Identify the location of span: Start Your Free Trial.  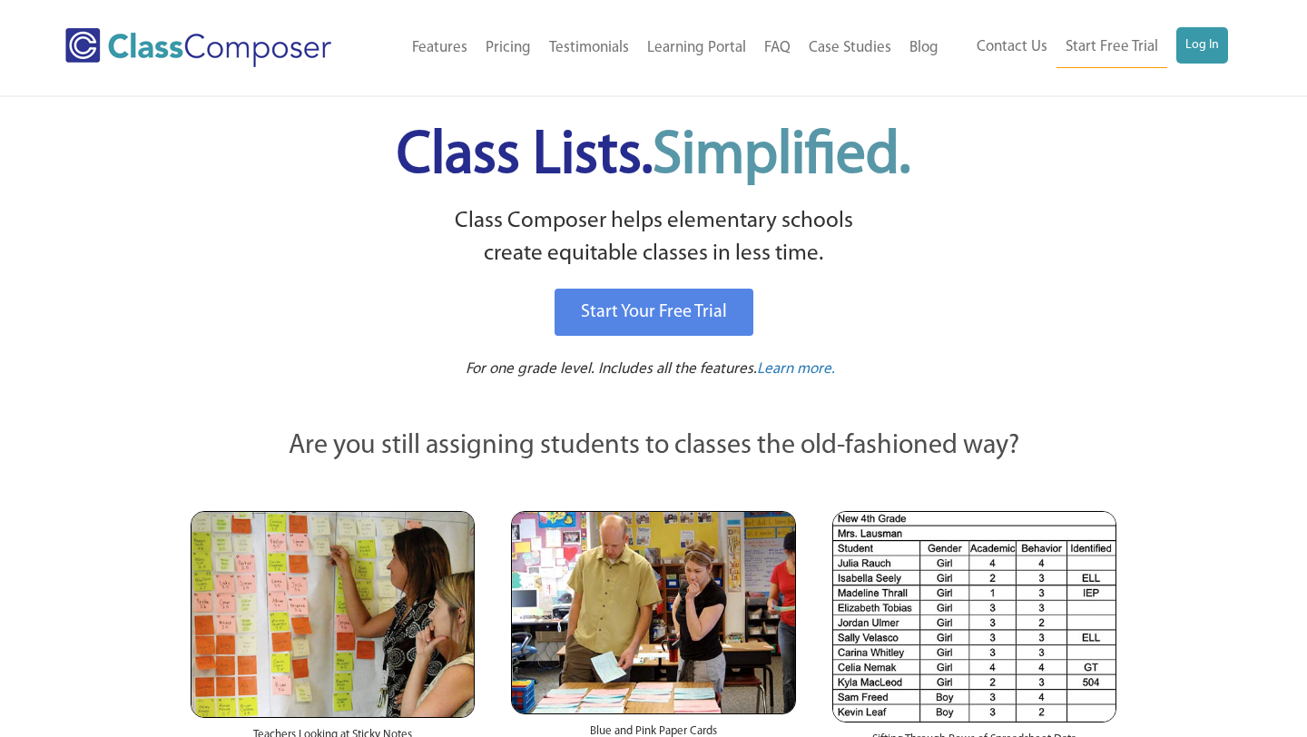
(653, 312).